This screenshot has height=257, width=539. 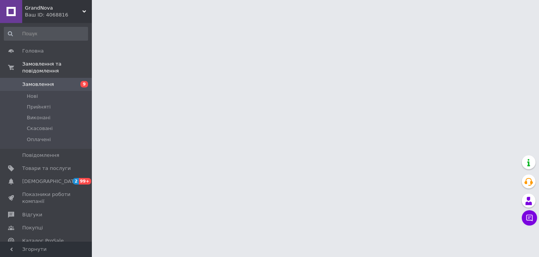 What do you see at coordinates (58, 15) in the screenshot?
I see `div: Ваш ID: 4068816` at bounding box center [58, 15].